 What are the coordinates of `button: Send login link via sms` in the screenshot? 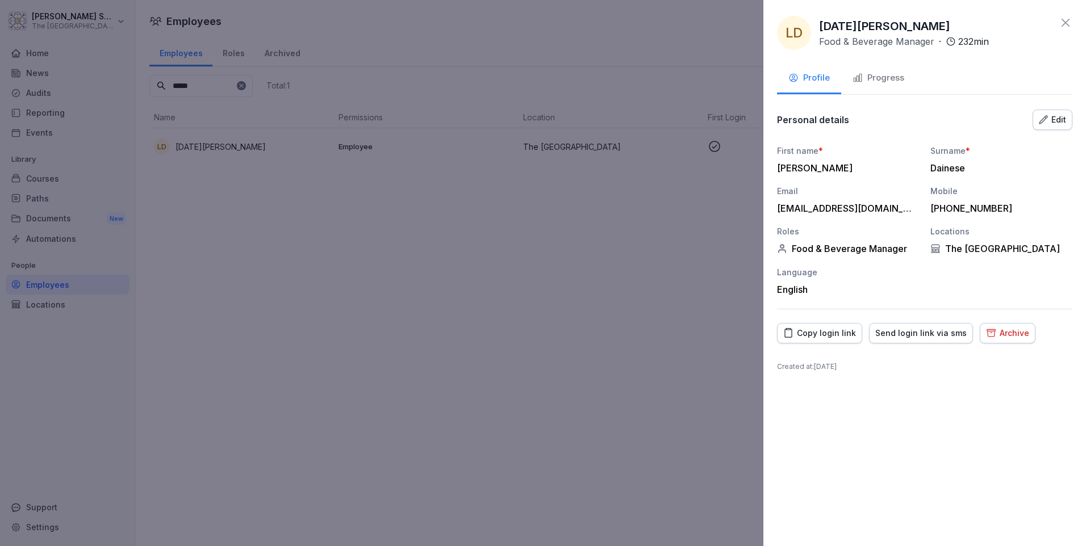 It's located at (921, 333).